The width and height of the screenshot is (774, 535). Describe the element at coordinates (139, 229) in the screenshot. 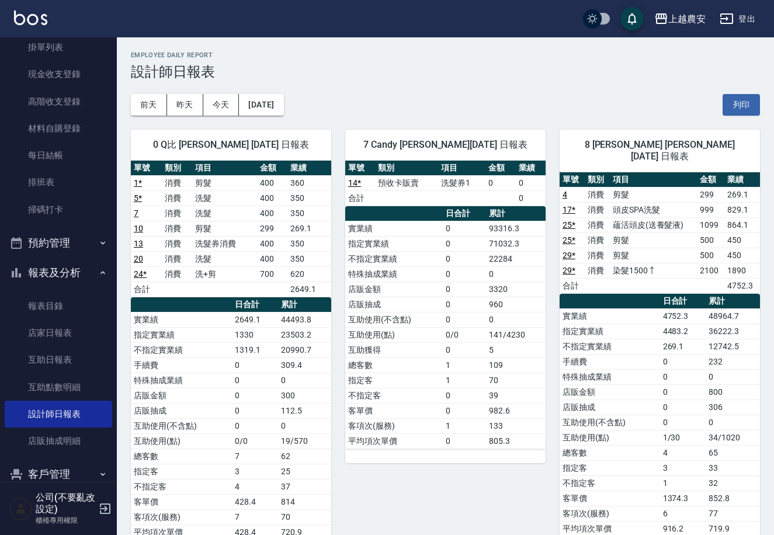

I see `a: 10` at that location.